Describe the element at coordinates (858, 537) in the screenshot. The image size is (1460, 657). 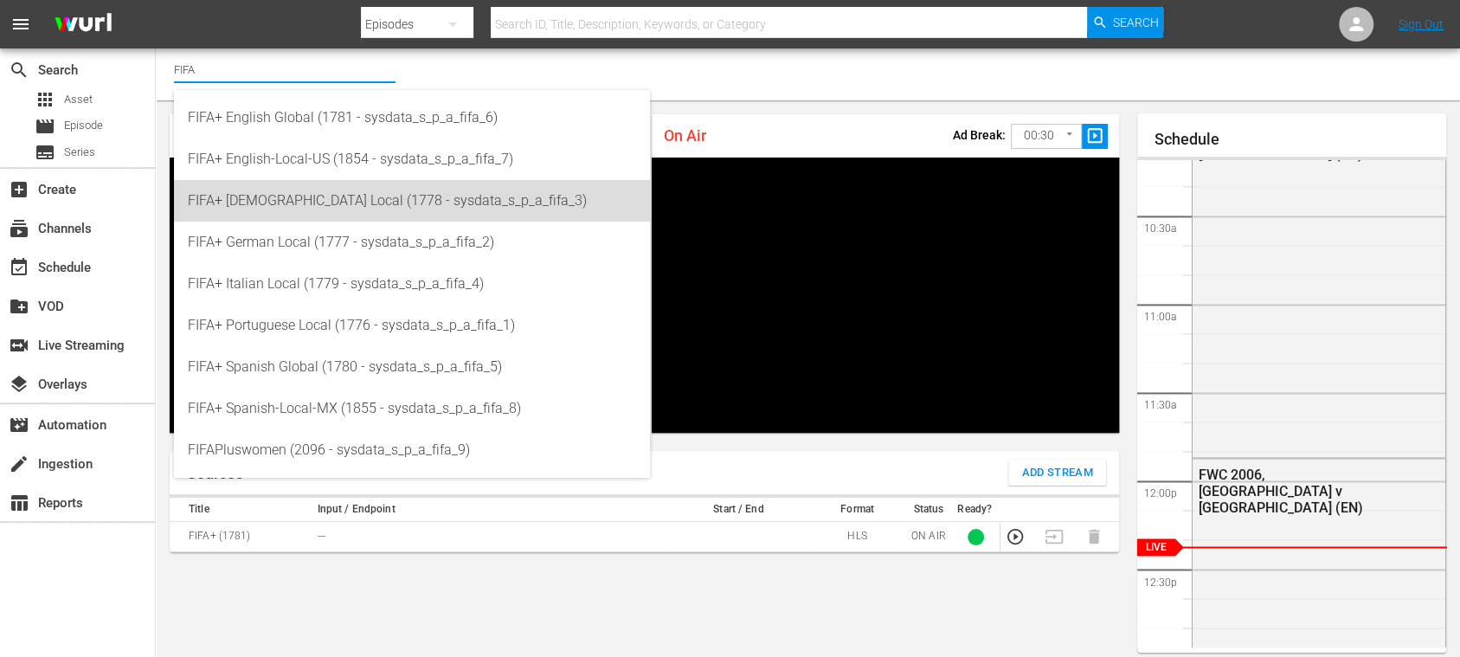
I see `td: HLS` at that location.